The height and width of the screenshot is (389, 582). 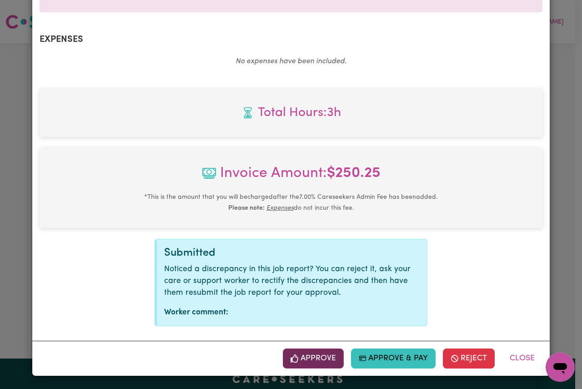 What do you see at coordinates (246, 208) in the screenshot?
I see `b: Please note:` at bounding box center [246, 208].